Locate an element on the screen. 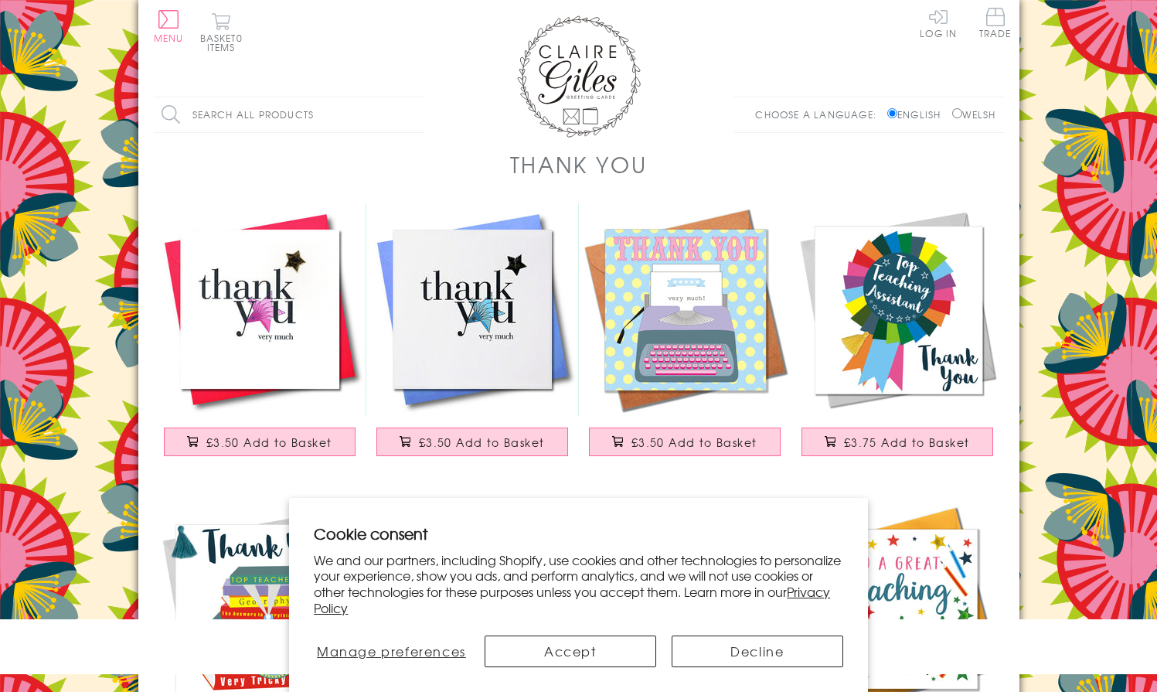 The height and width of the screenshot is (692, 1157). button: Decline is located at coordinates (758, 651).